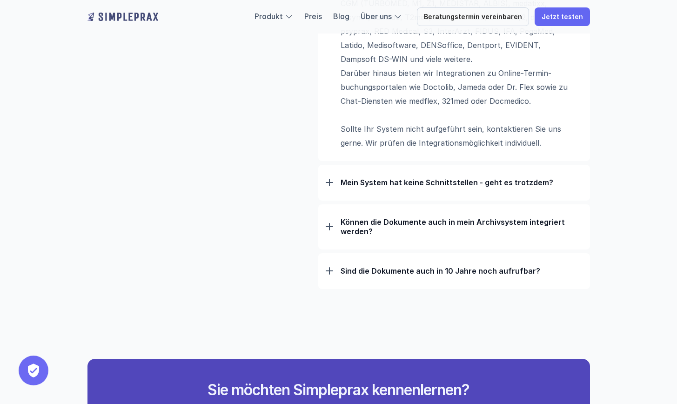  Describe the element at coordinates (461, 226) in the screenshot. I see `p: Können die Dokumente auch in mein Archivsystem integriert werden?` at that location.